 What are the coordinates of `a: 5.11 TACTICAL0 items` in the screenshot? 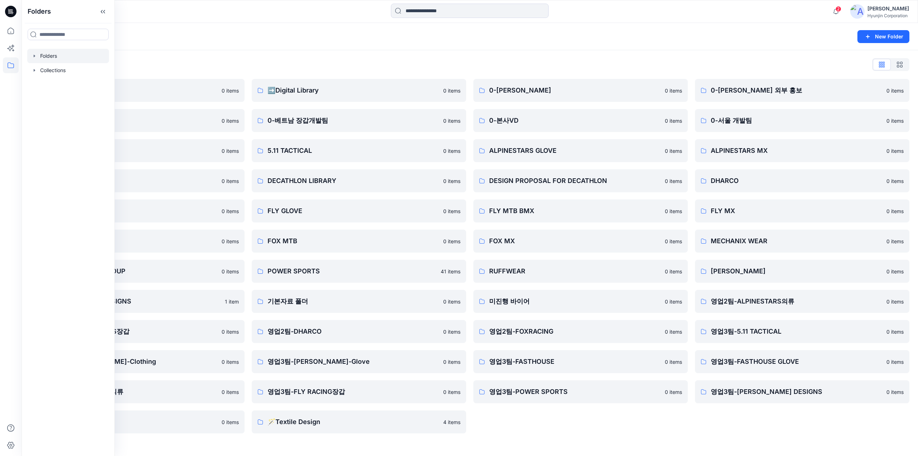 It's located at (359, 151).